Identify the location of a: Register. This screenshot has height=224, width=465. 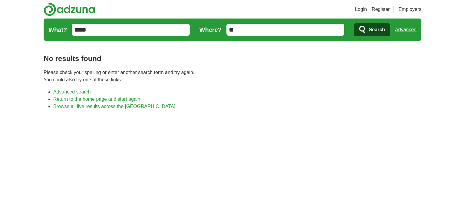
(381, 9).